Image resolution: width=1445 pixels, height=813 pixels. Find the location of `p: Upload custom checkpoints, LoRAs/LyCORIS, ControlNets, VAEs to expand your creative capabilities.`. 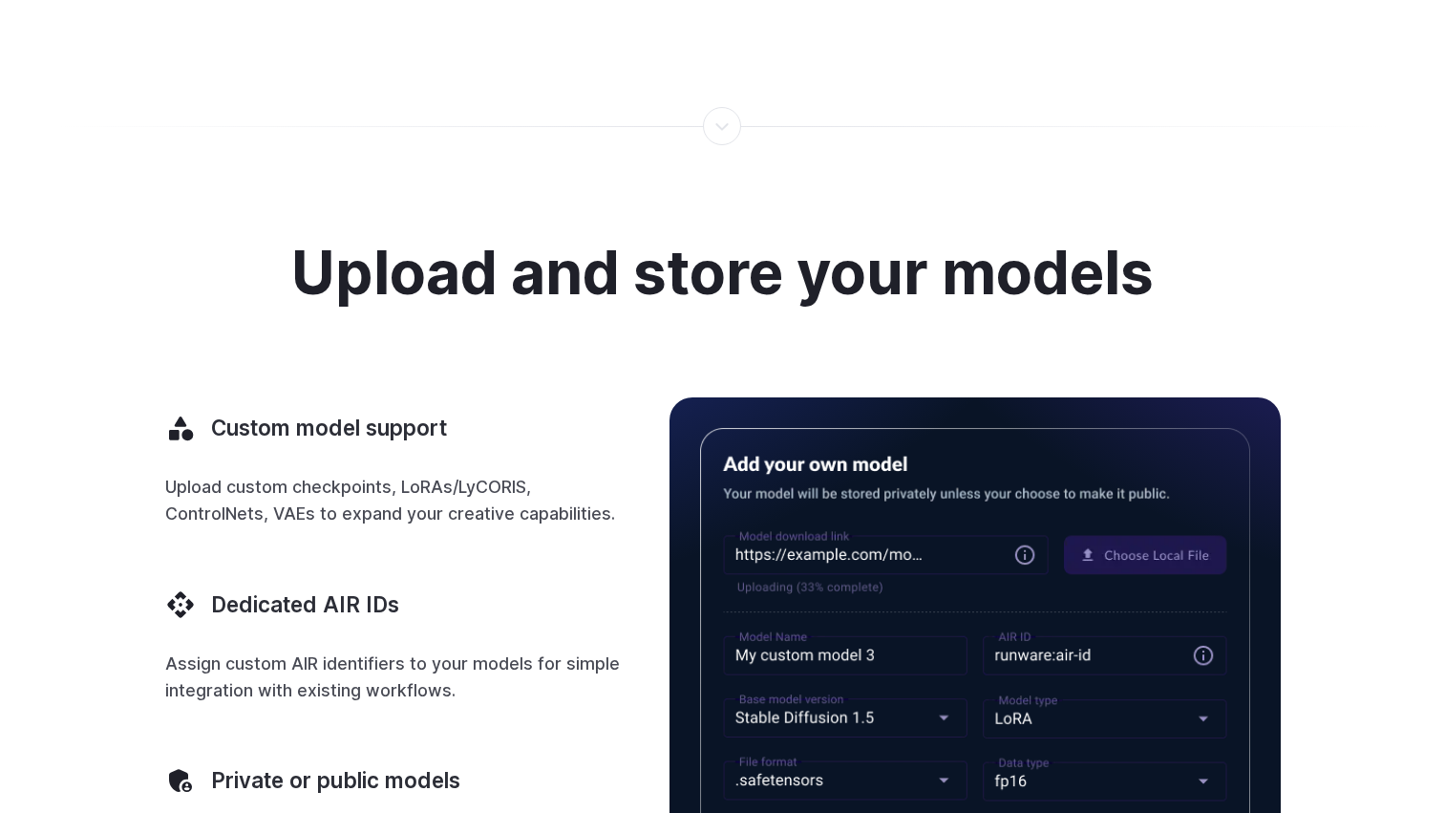

p: Upload custom checkpoints, LoRAs/LyCORIS, ControlNets, VAEs to expand your creative capabilities. is located at coordinates (395, 501).